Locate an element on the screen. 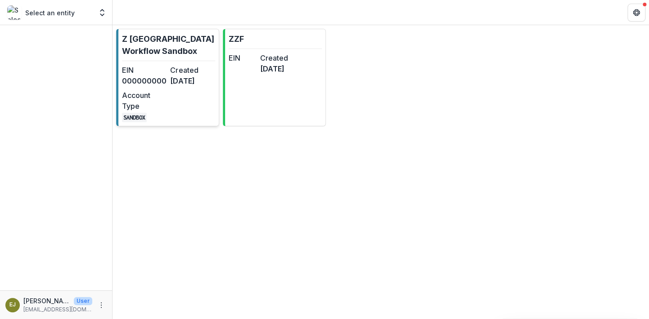 The height and width of the screenshot is (319, 649). button: Open entity switcher is located at coordinates (102, 13).